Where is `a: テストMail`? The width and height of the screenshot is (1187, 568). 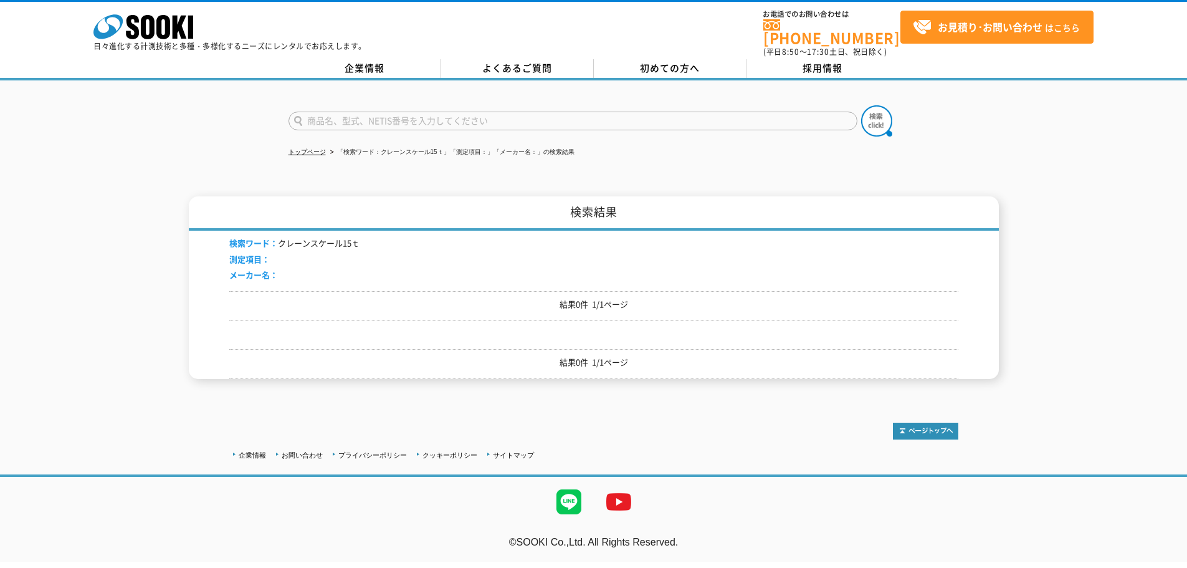
a: テストMail is located at coordinates (1163, 554).